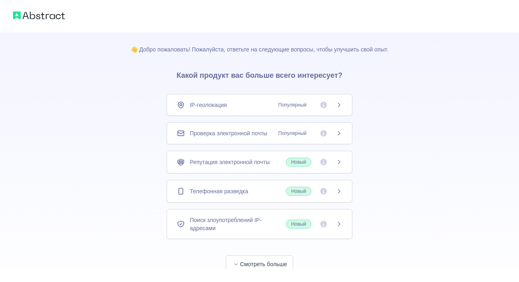  What do you see at coordinates (208, 105) in the screenshot?
I see `font: IP-геолокация` at bounding box center [208, 105].